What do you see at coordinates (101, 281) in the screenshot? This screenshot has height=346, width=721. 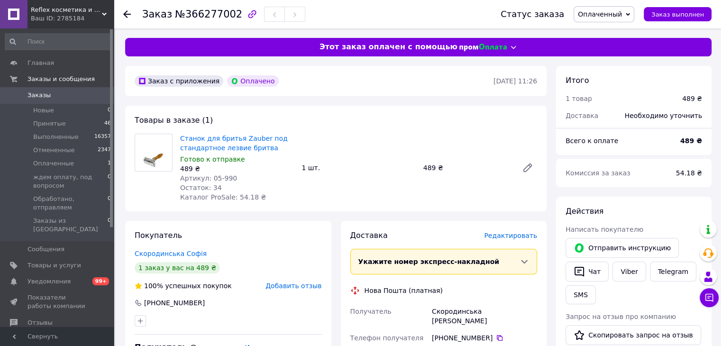 I see `span: 99+` at bounding box center [101, 281].